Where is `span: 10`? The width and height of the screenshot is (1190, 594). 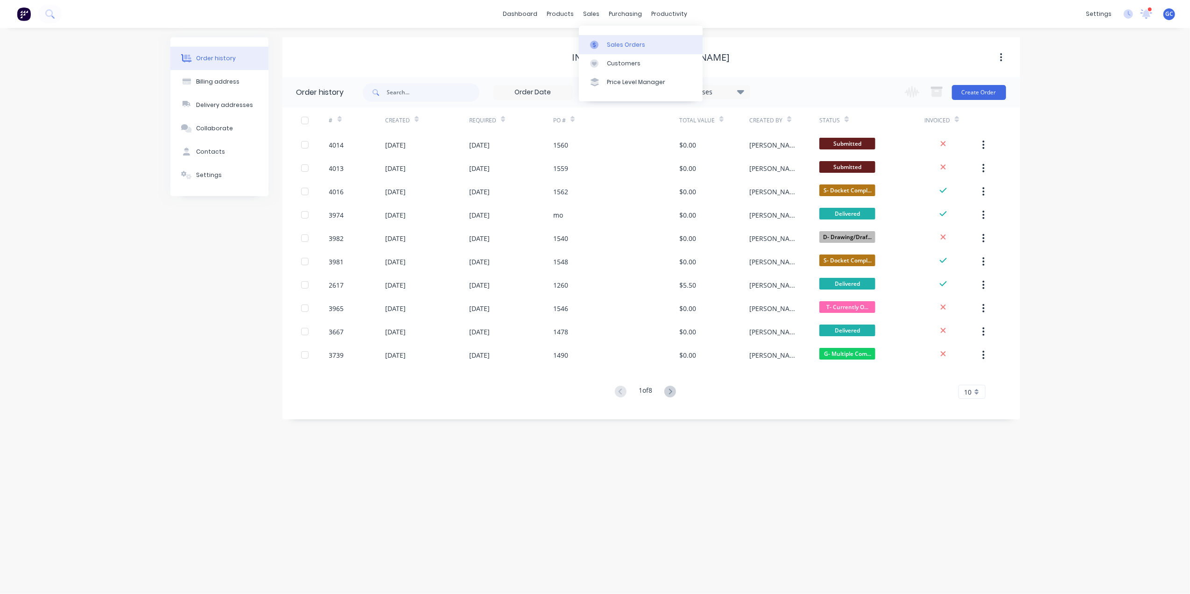 span: 10 is located at coordinates (968, 392).